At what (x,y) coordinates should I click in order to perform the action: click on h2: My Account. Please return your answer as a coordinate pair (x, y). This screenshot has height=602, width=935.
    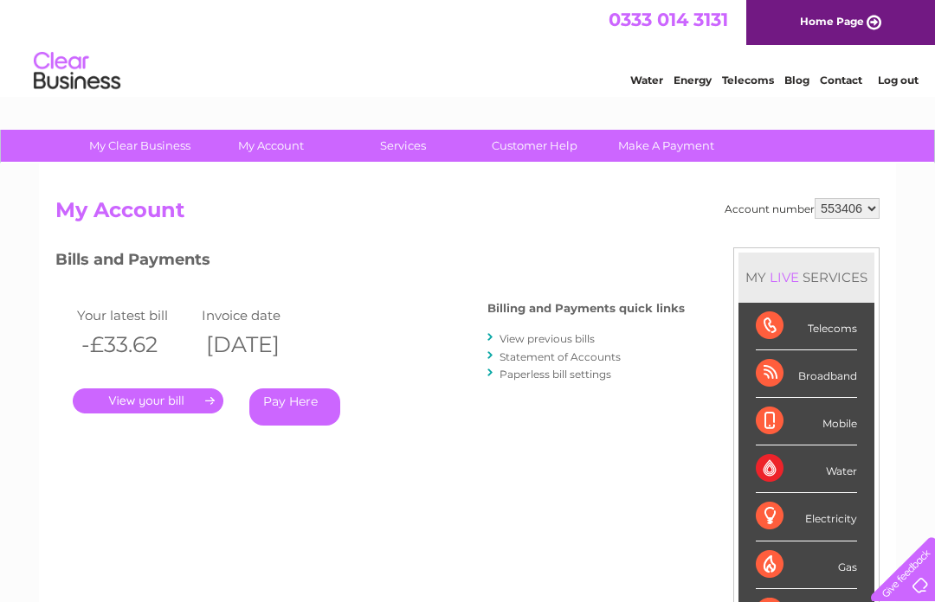
    Looking at the image, I should click on (467, 215).